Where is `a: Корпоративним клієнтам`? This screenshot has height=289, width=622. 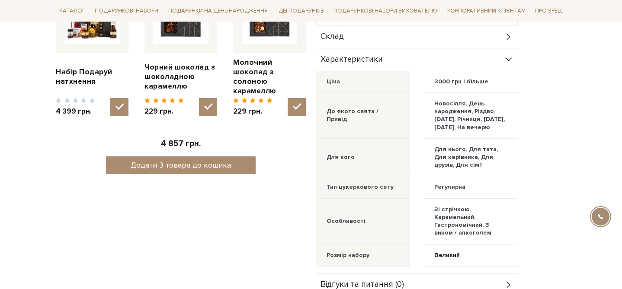 a: Корпоративним клієнтам is located at coordinates (486, 11).